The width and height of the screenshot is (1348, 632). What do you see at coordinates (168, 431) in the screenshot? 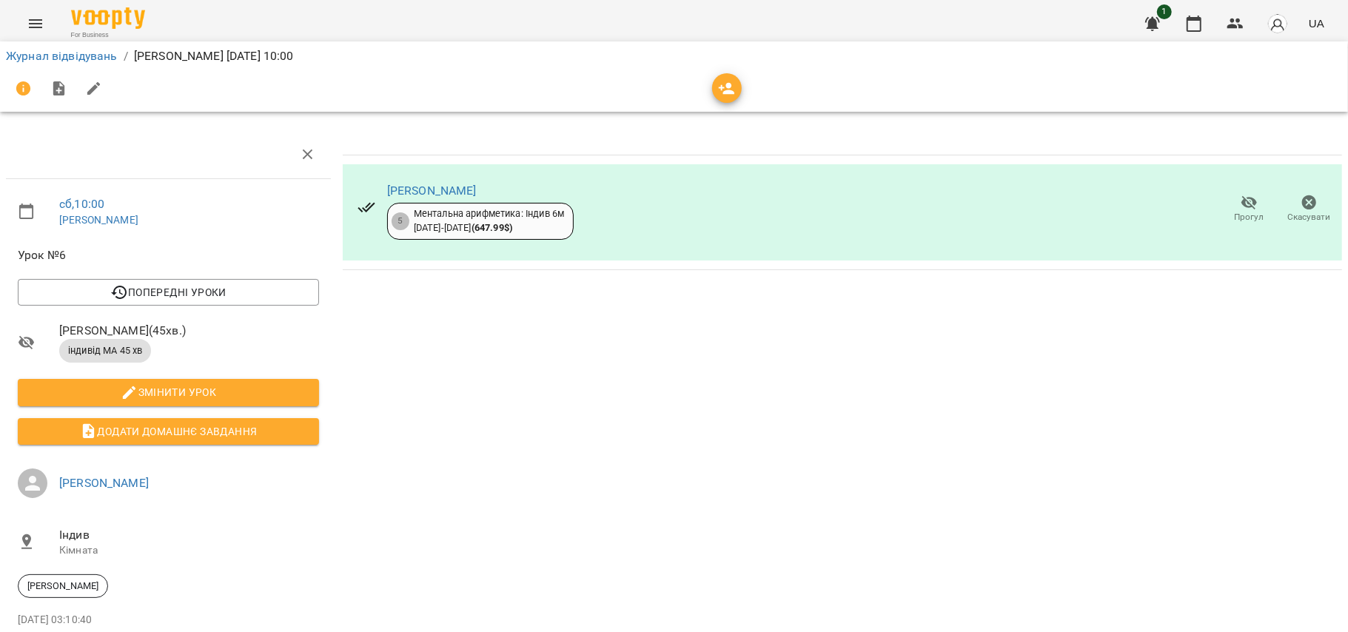
I see `span: Додати домашнє завдання` at bounding box center [168, 431].